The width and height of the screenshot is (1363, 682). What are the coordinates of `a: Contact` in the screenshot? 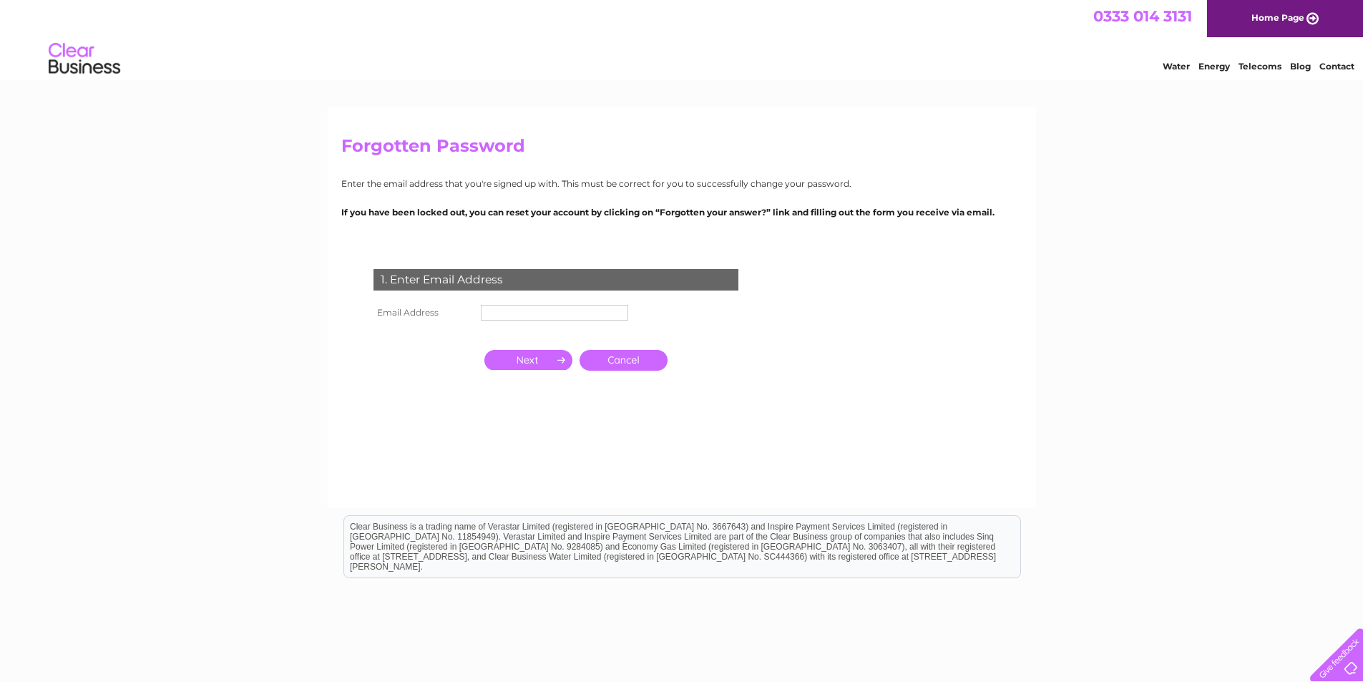 It's located at (1336, 66).